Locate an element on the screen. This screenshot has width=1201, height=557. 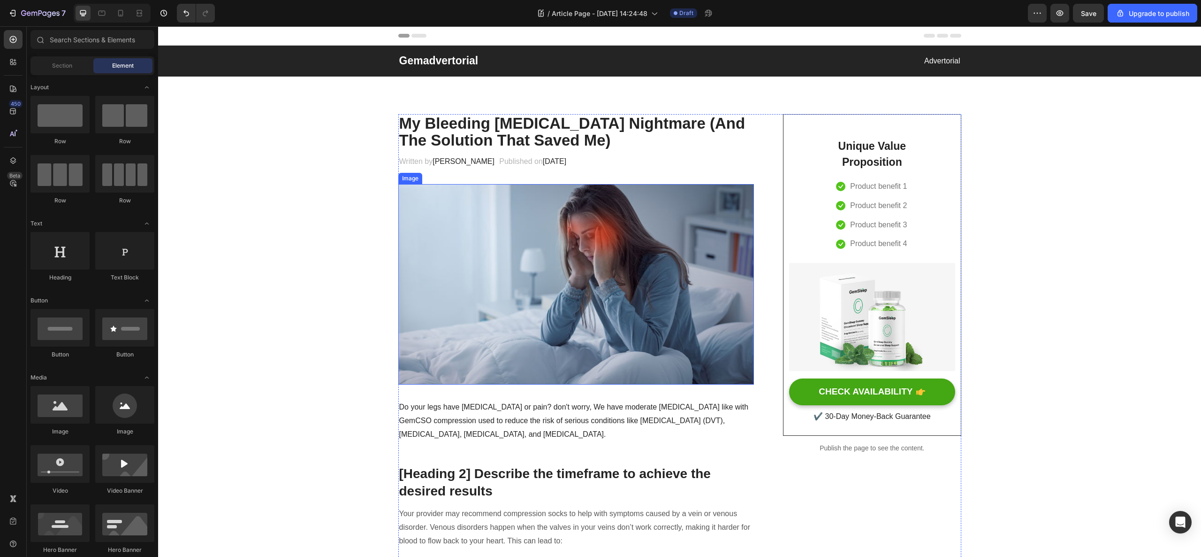
p: Your provider may recommend compression socks to help with symptoms caused by a vein or venous di... is located at coordinates (418, 501).